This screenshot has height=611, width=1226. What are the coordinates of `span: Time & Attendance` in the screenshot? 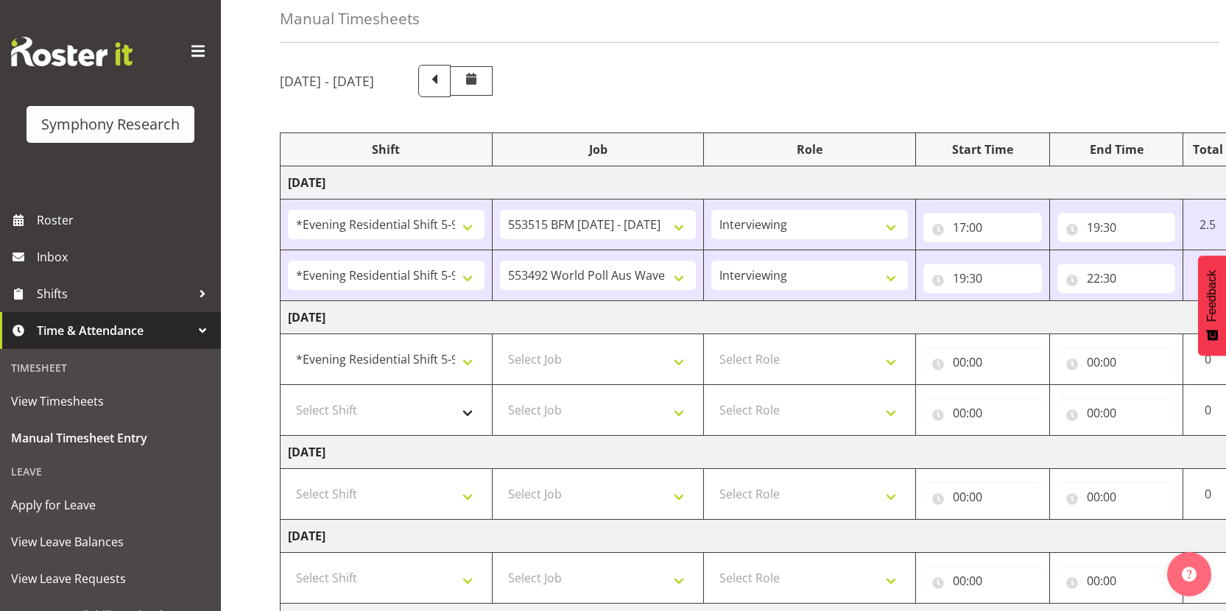 It's located at (114, 331).